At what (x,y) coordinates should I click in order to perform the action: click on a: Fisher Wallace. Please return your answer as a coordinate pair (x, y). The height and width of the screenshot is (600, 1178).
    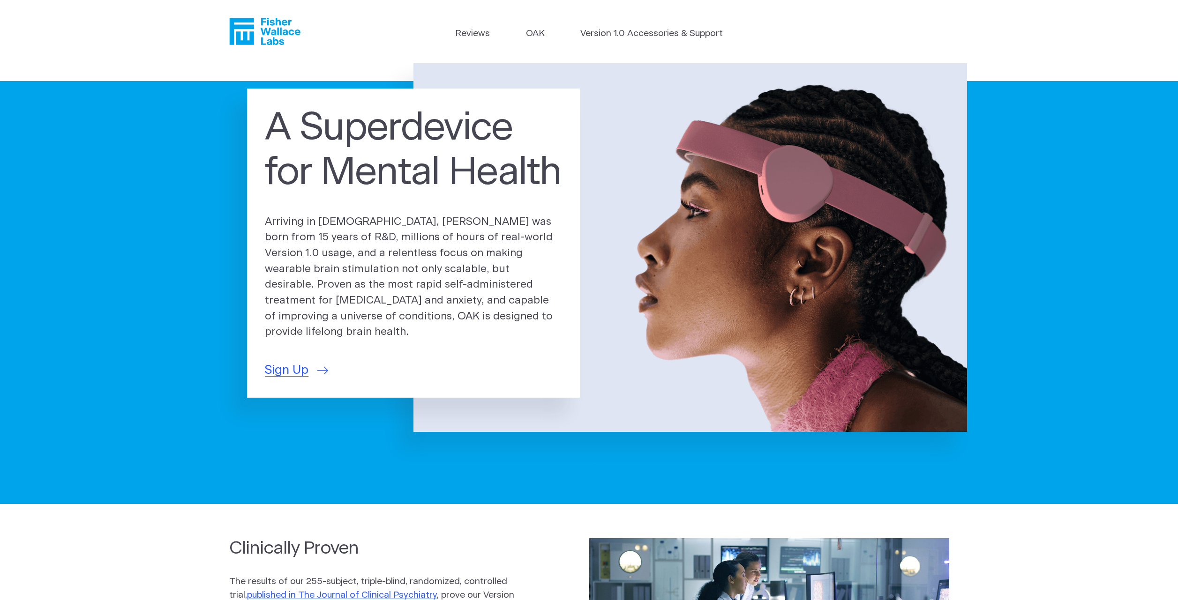
    Looking at the image, I should click on (265, 31).